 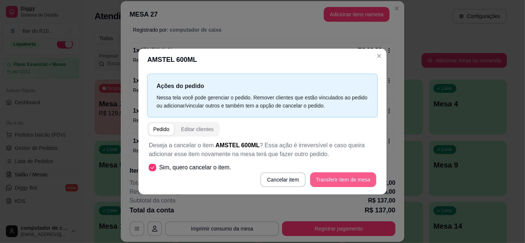 I want to click on p: Deseja a cancelar o item ? Essa ação é irreversível e caso queira adicionar esse item novamente n..., so click(x=262, y=150).